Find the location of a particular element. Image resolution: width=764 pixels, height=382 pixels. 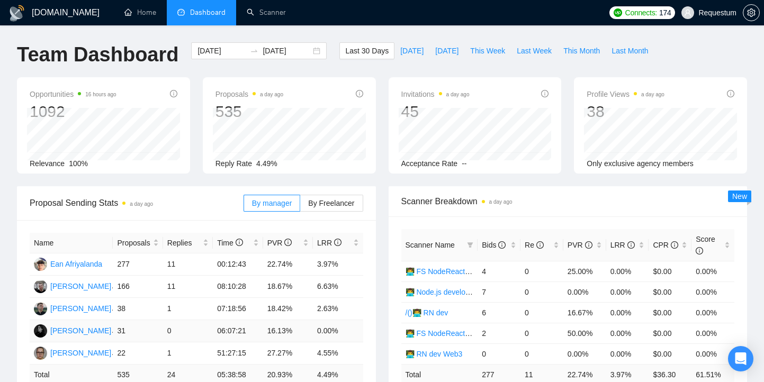

button: Last 30 Days is located at coordinates (367, 51).